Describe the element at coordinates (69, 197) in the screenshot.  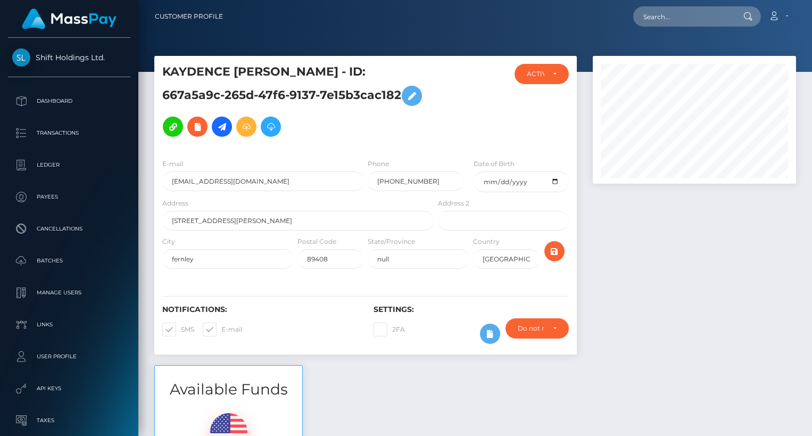
I see `p: Payees` at that location.